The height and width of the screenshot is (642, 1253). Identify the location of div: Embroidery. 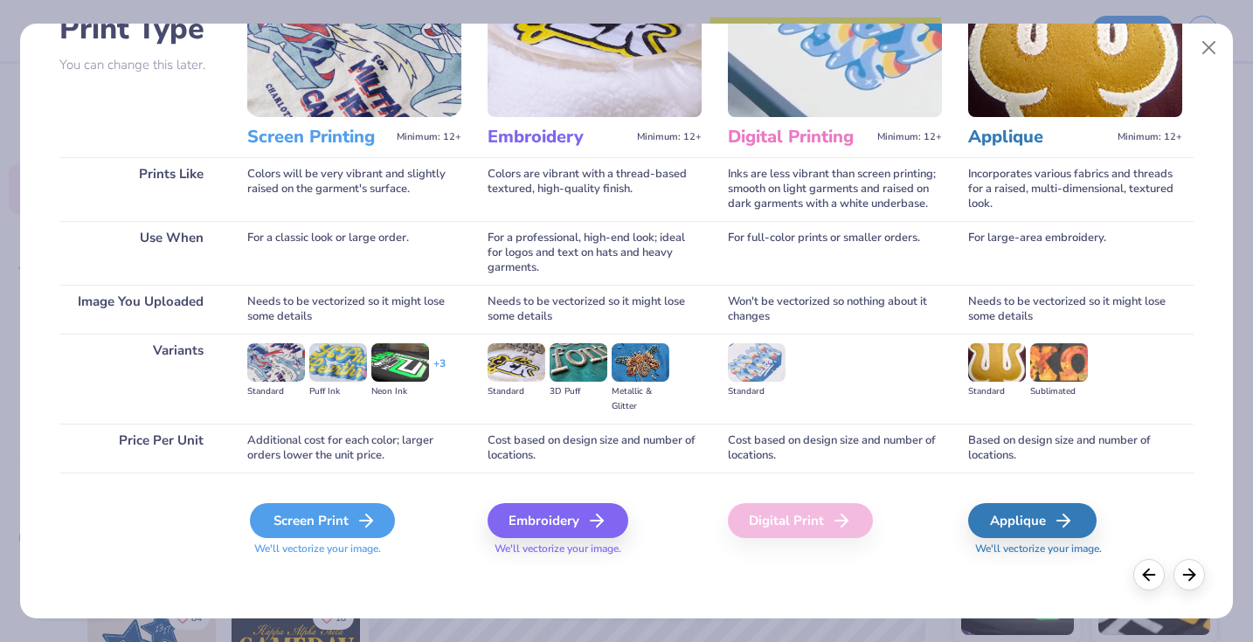
(557, 521).